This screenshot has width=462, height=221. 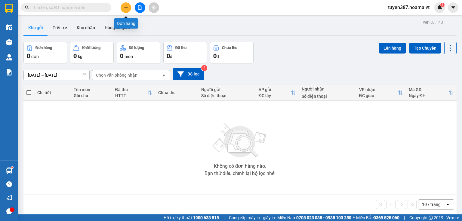 What do you see at coordinates (185, 53) in the screenshot?
I see `button: Đã thu0đ` at bounding box center [185, 53].